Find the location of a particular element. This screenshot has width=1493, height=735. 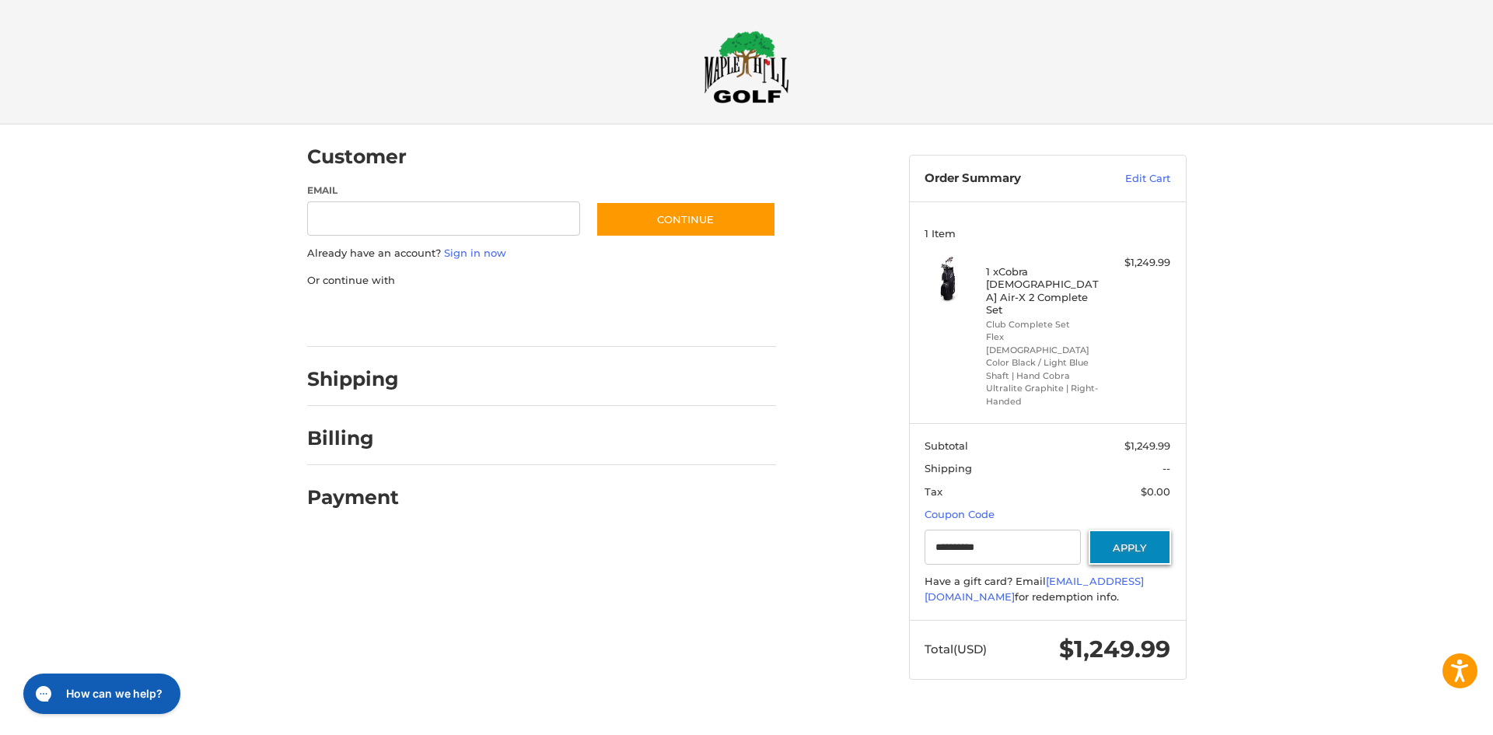

h2: Billing is located at coordinates (352, 438).